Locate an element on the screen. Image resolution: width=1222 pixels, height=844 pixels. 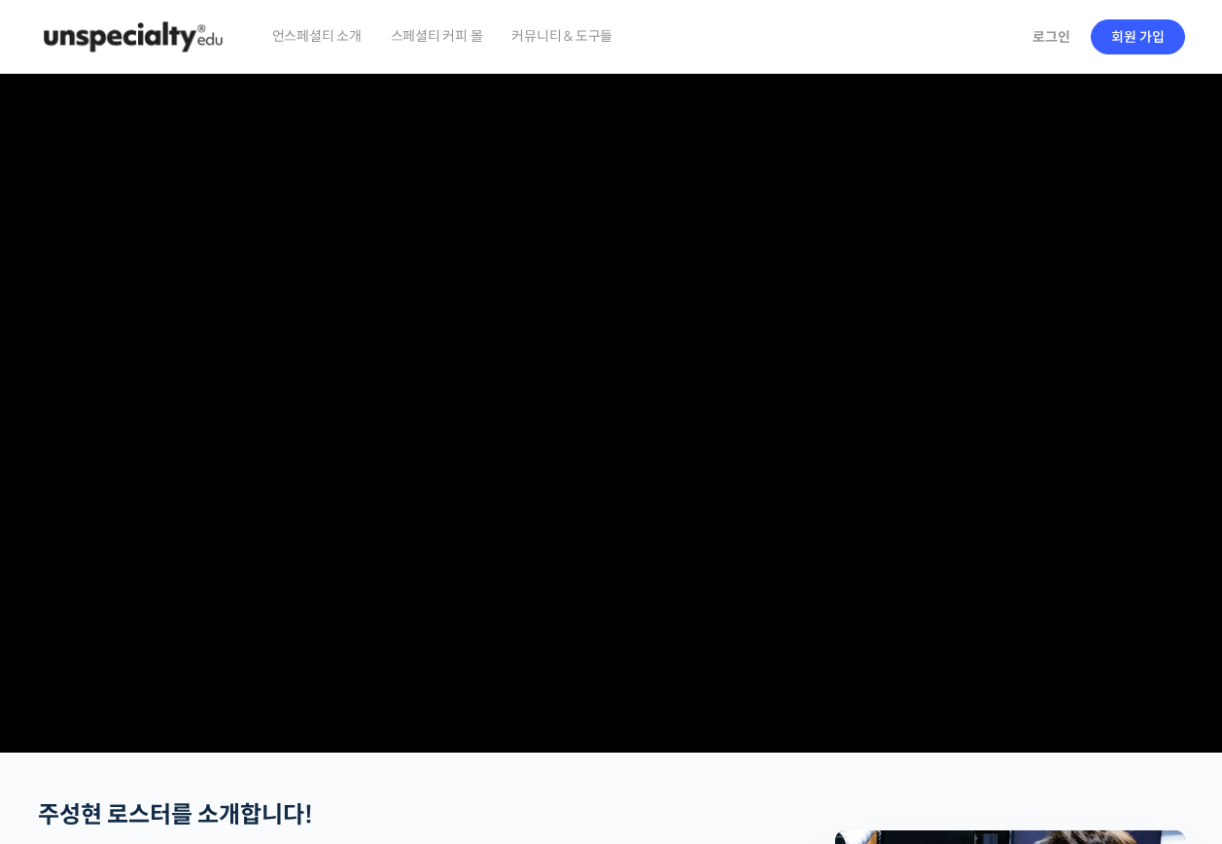
strong: 주성현 로스터를 소개합니다! is located at coordinates (175, 815).